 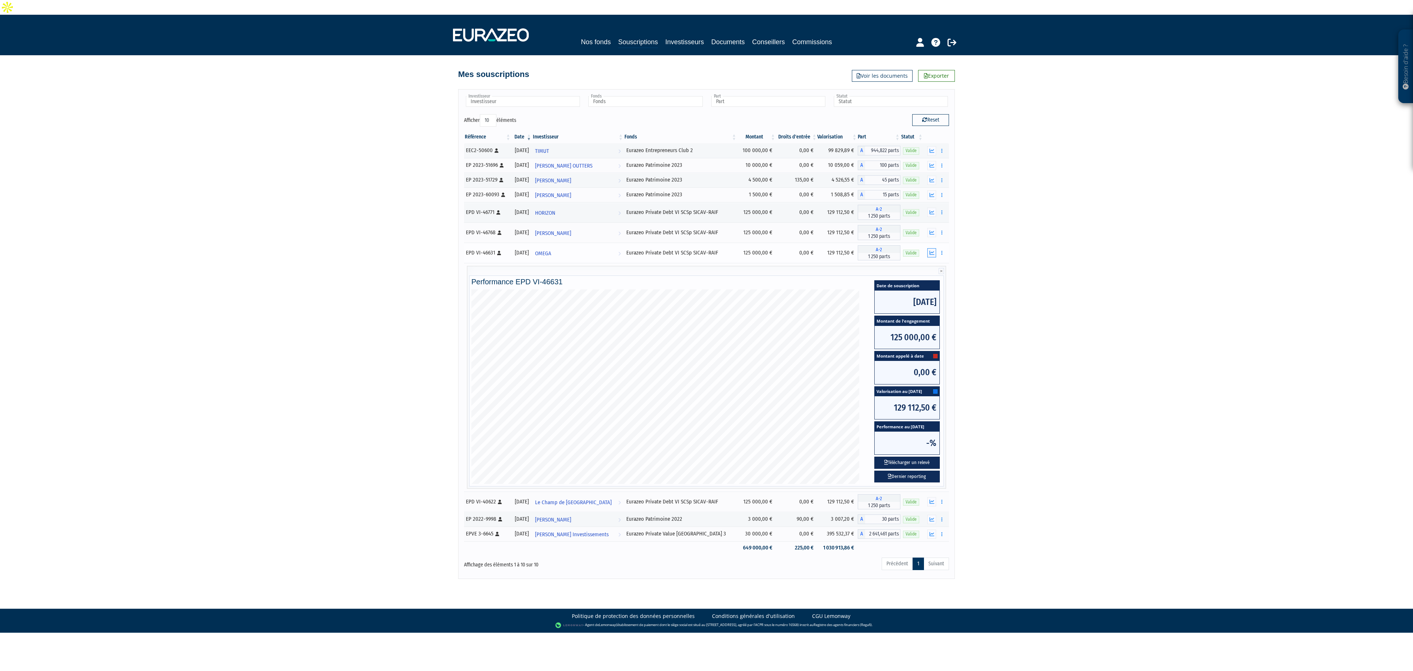 What do you see at coordinates (879, 151) in the screenshot?
I see `div: A - Eurazeo Entrepreneurs Club 2` at bounding box center [879, 151].